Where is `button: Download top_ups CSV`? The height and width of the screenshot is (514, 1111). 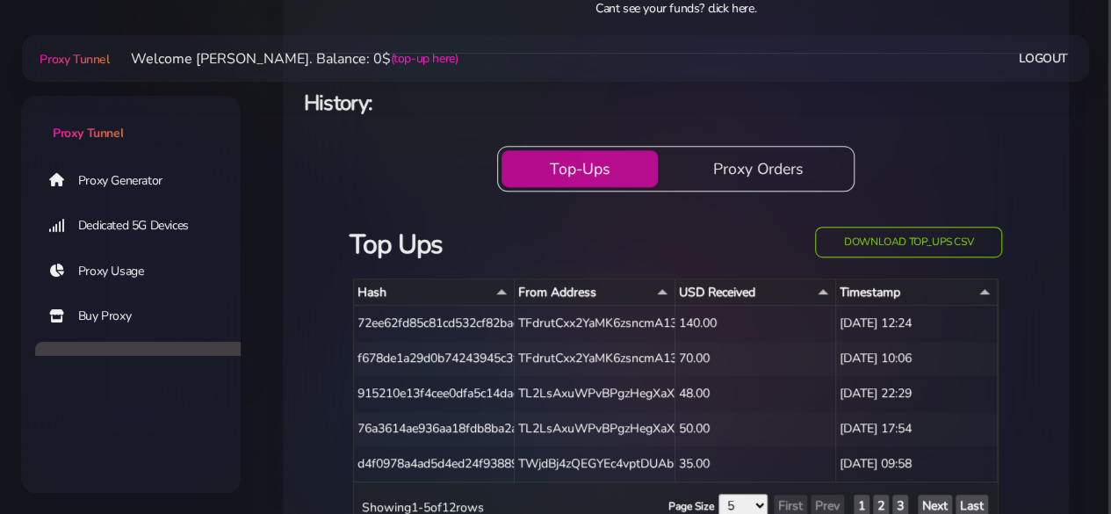 button: Download top_ups CSV is located at coordinates (908, 242).